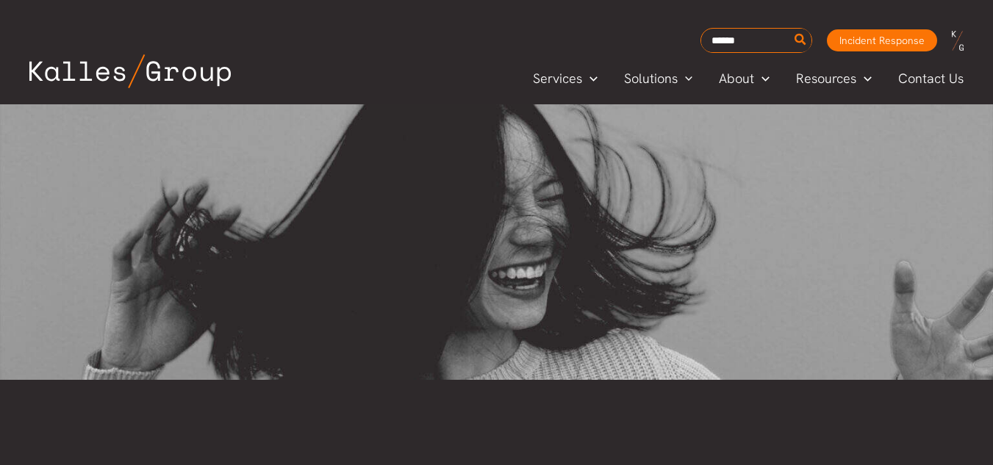  What do you see at coordinates (931, 79) in the screenshot?
I see `a: Contact Us` at bounding box center [931, 79].